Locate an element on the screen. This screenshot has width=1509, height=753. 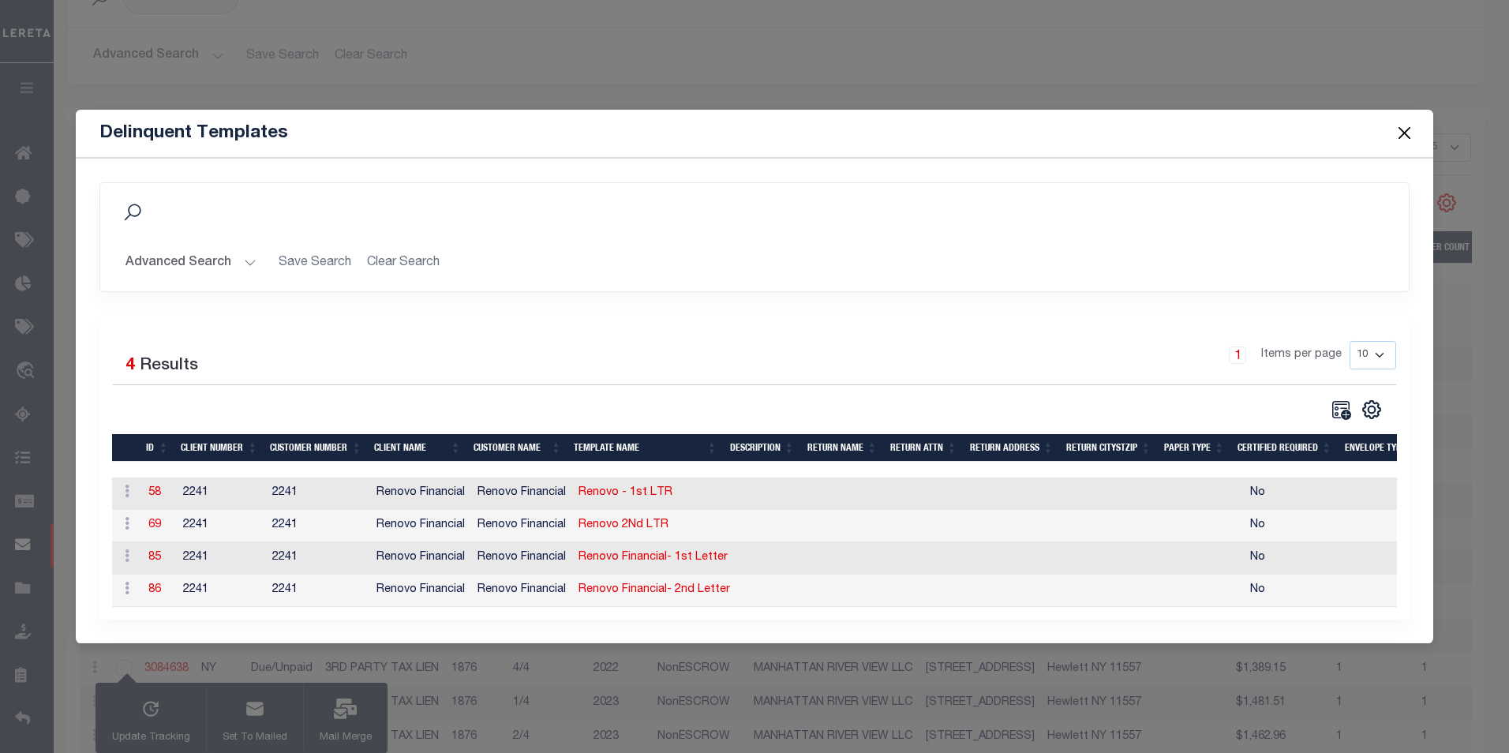
th: ENVELOPE TYPE: activate to sort column ascending is located at coordinates (1382, 447).